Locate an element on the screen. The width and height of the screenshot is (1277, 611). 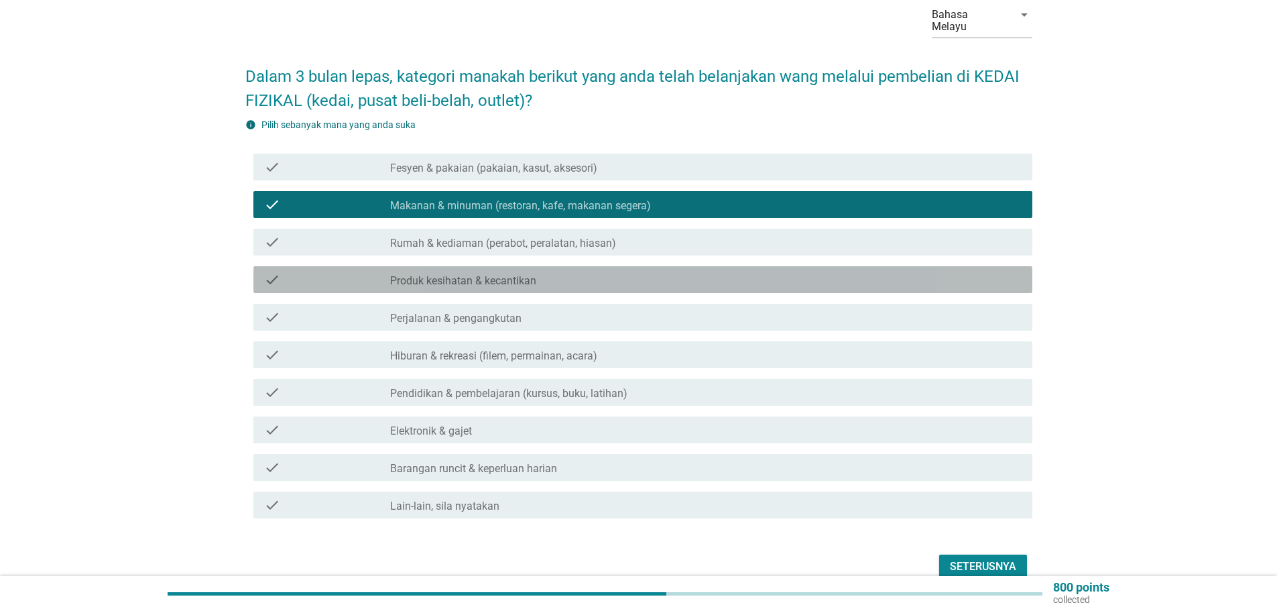
label: Lain-lain, sila nyatakan is located at coordinates (444, 506).